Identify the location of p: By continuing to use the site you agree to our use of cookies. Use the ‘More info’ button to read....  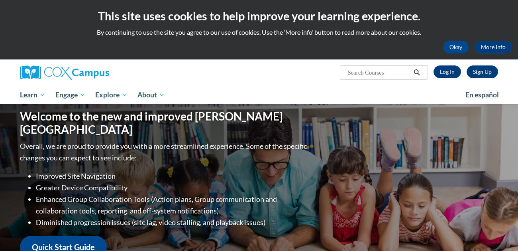
(259, 32).